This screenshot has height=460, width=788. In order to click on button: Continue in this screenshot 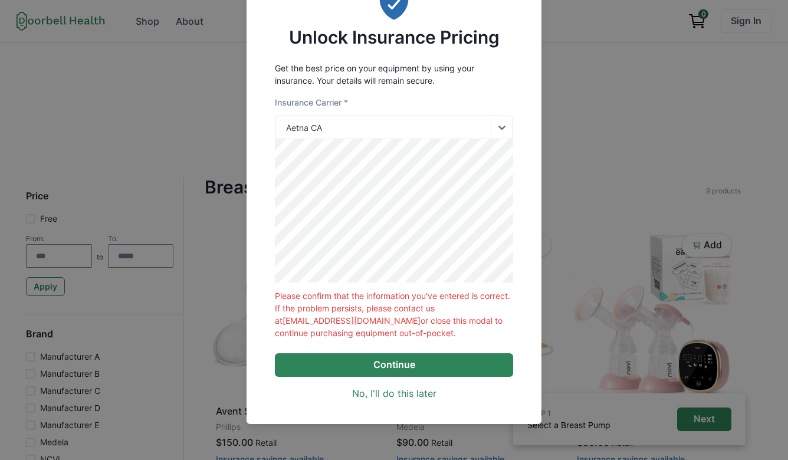, I will do `click(394, 365)`.